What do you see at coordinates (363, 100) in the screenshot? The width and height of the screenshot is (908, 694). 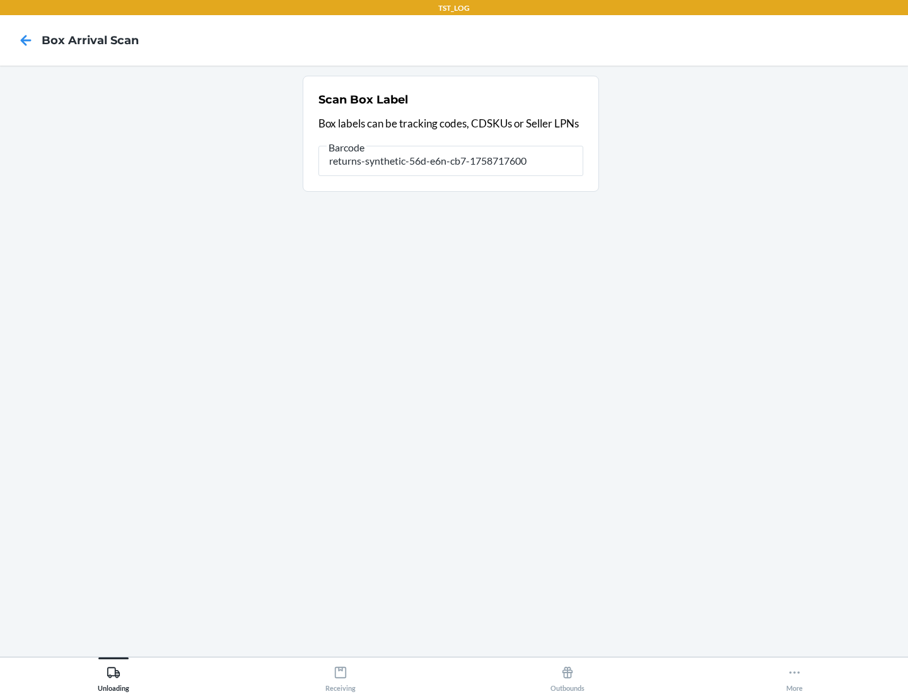 I see `h2: Scan Box Label` at bounding box center [363, 100].